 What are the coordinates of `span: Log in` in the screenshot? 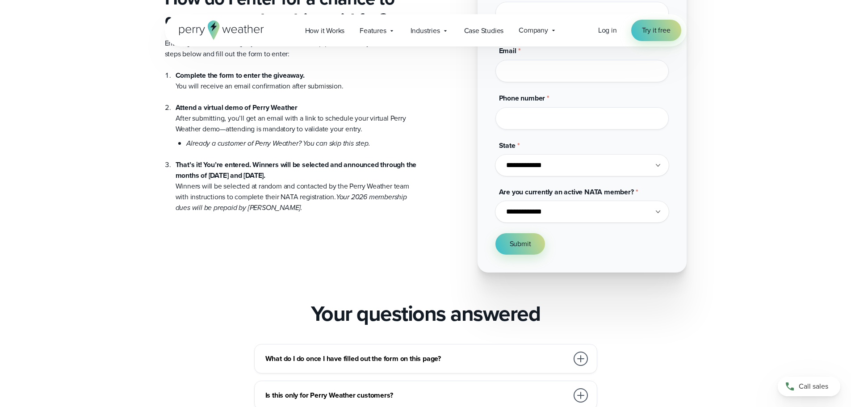 It's located at (607, 30).